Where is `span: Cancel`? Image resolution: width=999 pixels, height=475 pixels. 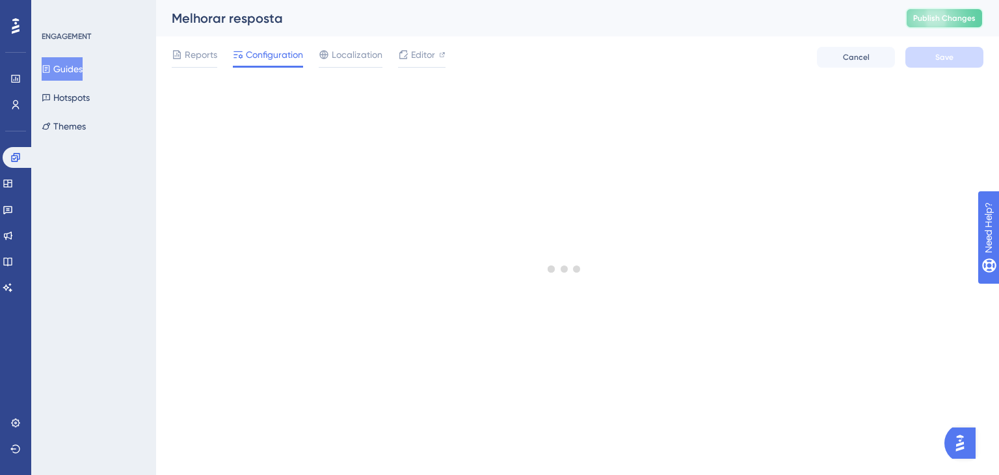
span: Cancel is located at coordinates (856, 57).